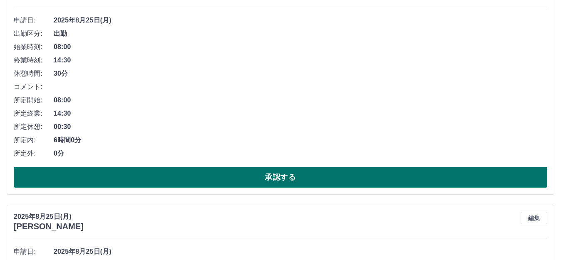 The image size is (561, 260). I want to click on span: 所定終業:, so click(34, 113).